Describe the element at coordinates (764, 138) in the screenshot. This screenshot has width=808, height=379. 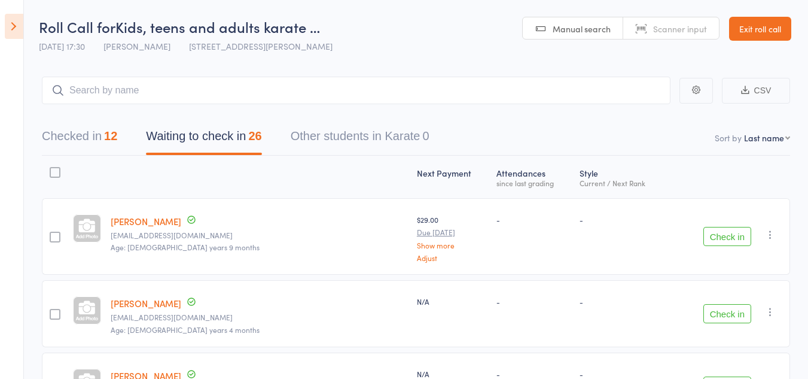
I see `div: Last name` at that location.